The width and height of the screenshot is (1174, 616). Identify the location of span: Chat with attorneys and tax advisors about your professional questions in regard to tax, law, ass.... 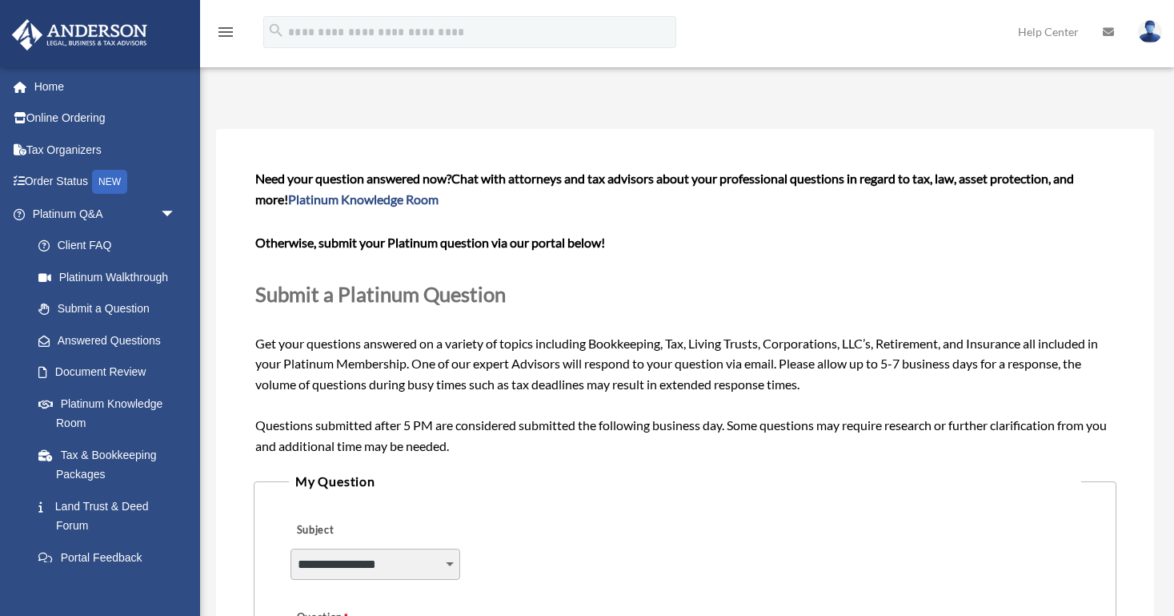
(664, 188).